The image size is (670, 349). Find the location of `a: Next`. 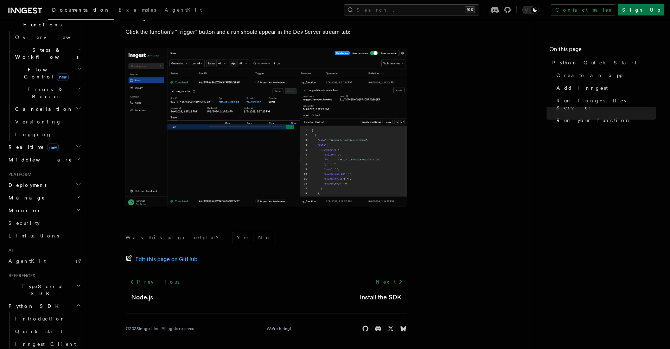

a: Next is located at coordinates (389, 282).